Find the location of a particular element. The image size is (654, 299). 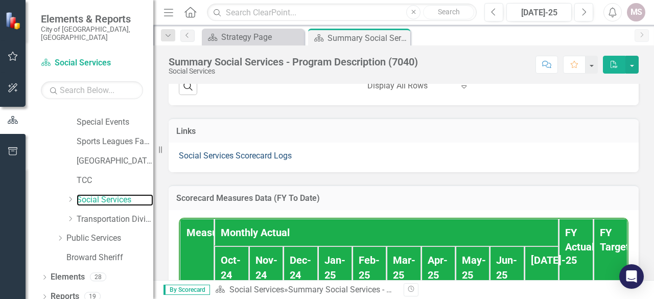

button: MS is located at coordinates (636, 12).